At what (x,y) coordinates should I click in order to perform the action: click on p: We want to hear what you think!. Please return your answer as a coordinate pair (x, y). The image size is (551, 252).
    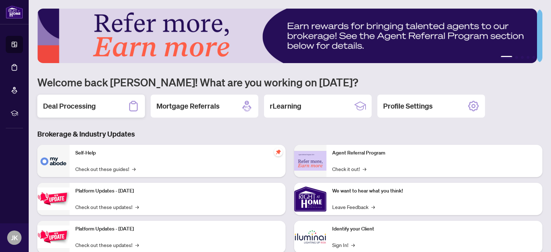
    Looking at the image, I should click on (435, 191).